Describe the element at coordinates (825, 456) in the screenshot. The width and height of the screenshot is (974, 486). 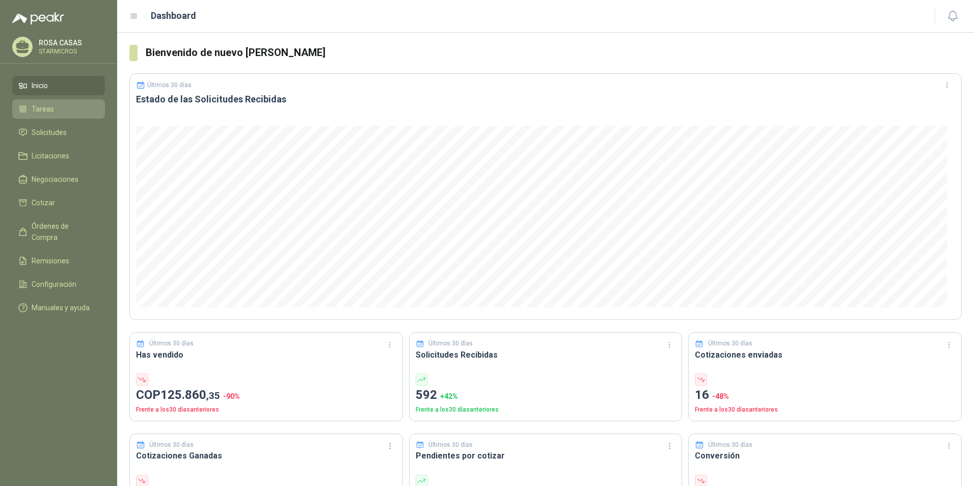
I see `h3: Conversión` at that location.